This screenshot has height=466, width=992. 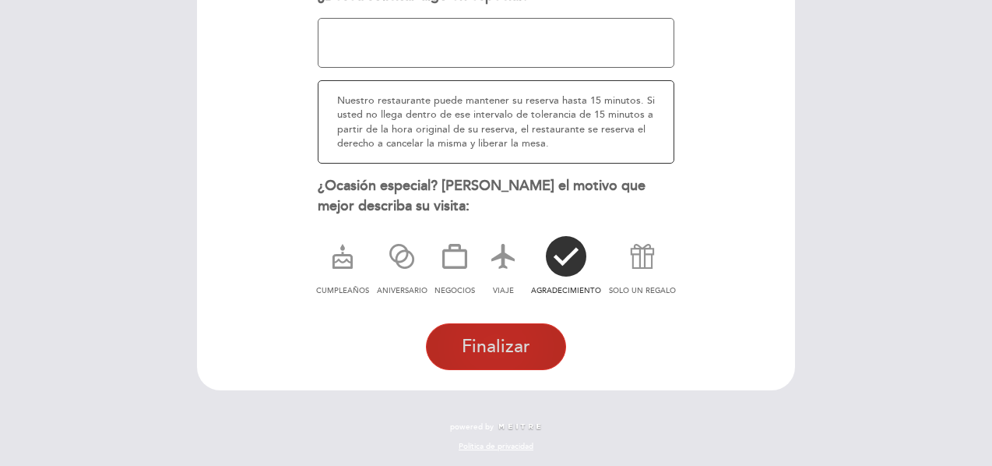 I want to click on span: SOLO UN REGALO, so click(x=643, y=291).